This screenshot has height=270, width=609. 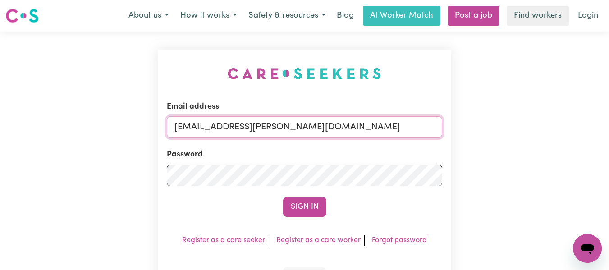 What do you see at coordinates (287, 16) in the screenshot?
I see `button: Safety & resources` at bounding box center [287, 16].